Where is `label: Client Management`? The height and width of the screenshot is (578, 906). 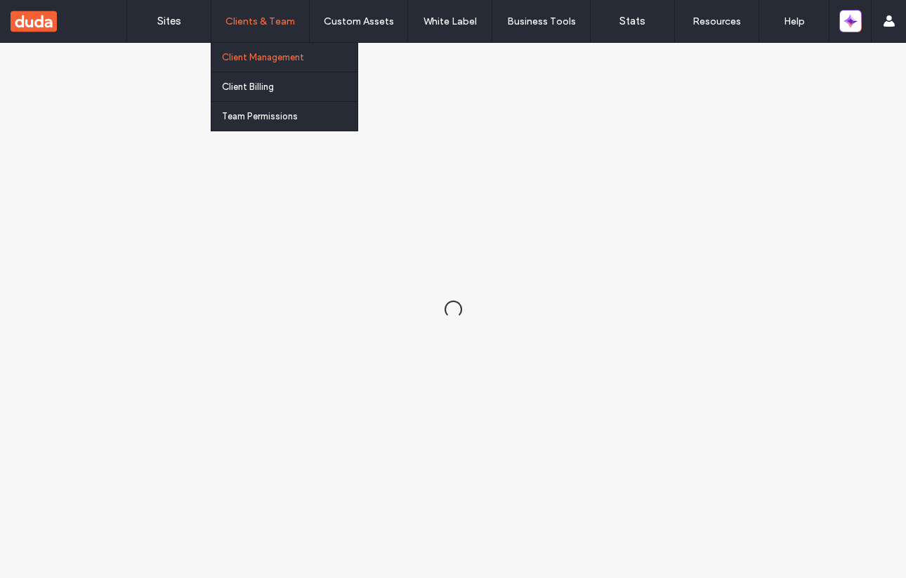 label: Client Management is located at coordinates (263, 57).